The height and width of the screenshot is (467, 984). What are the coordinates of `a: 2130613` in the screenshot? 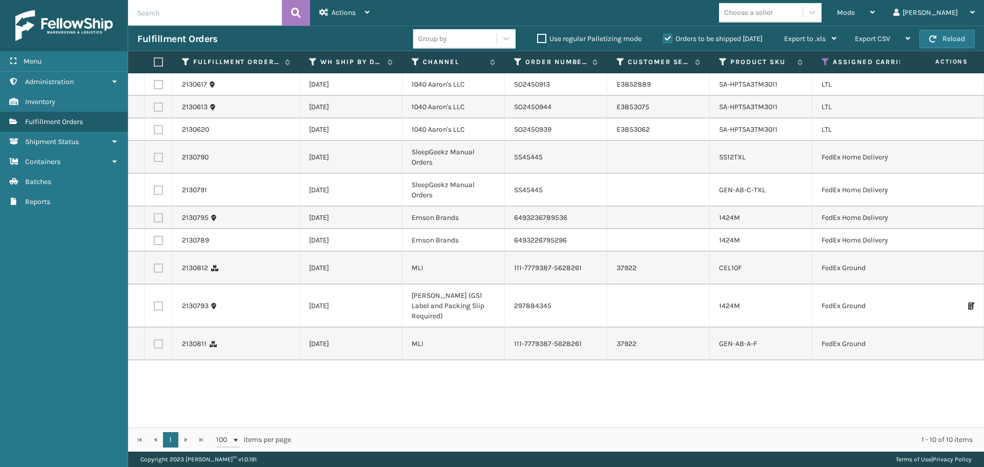 It's located at (195, 107).